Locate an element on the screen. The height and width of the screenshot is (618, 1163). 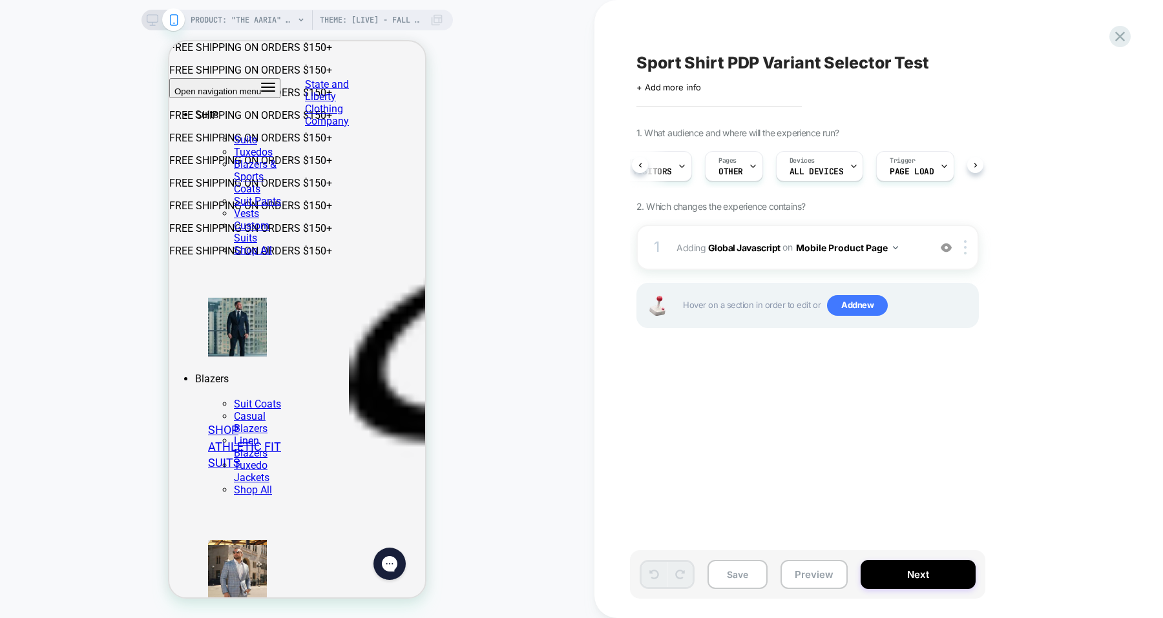
span: Adding is located at coordinates (799, 247).